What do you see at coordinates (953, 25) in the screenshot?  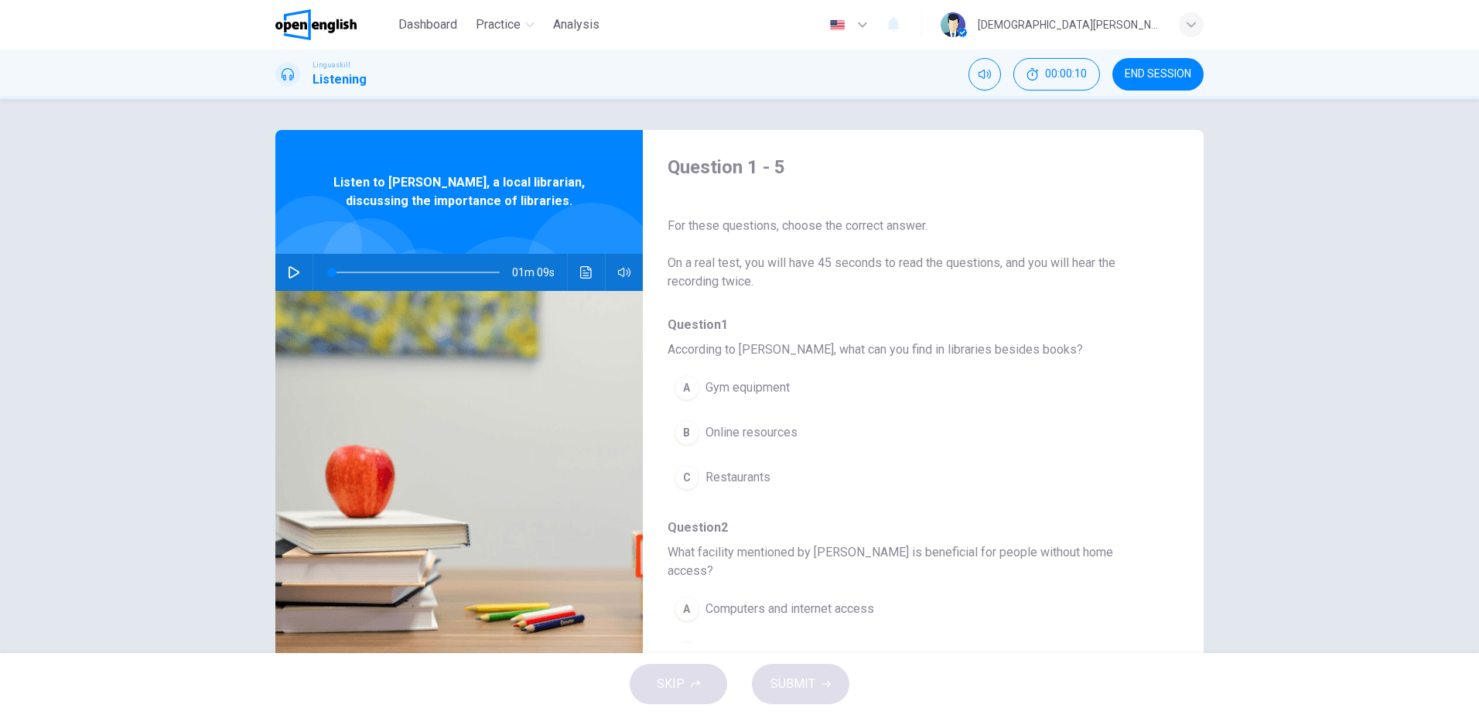 I see `img: Profile picture` at bounding box center [953, 25].